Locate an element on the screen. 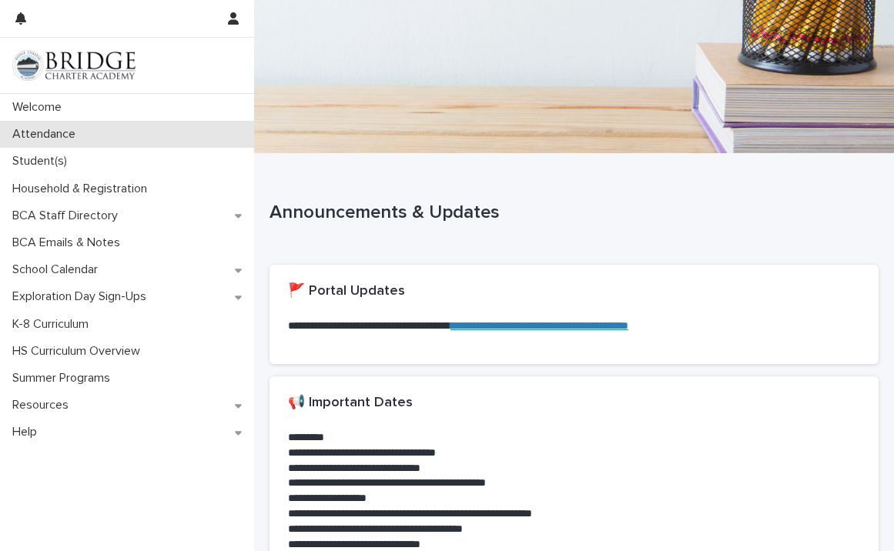 Image resolution: width=894 pixels, height=551 pixels. h2: 🚩 Portal Updates is located at coordinates (346, 292).